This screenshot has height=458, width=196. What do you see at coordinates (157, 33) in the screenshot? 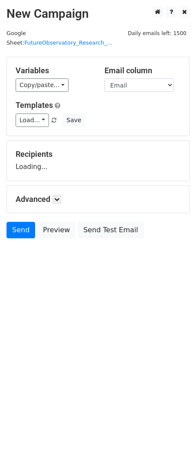
I see `a: Daily emails left: 1500` at bounding box center [157, 33].